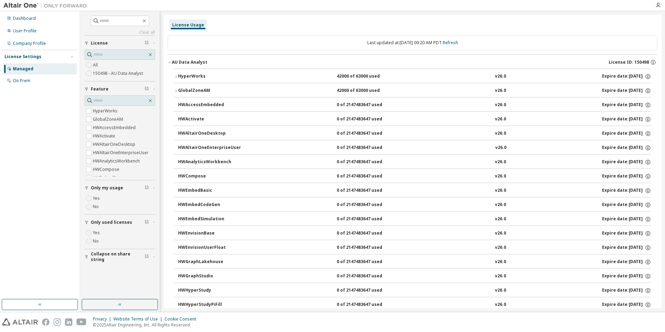 Image resolution: width=665 pixels, height=332 pixels. What do you see at coordinates (24, 18) in the screenshot?
I see `div: Dashboard` at bounding box center [24, 18].